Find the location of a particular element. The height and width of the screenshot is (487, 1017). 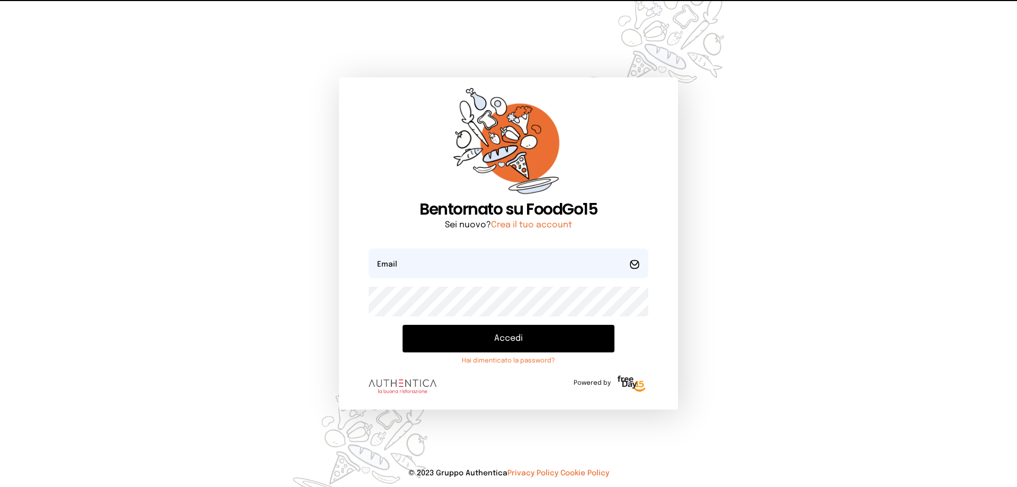

img: logo.8f33a47.png is located at coordinates (403, 386).